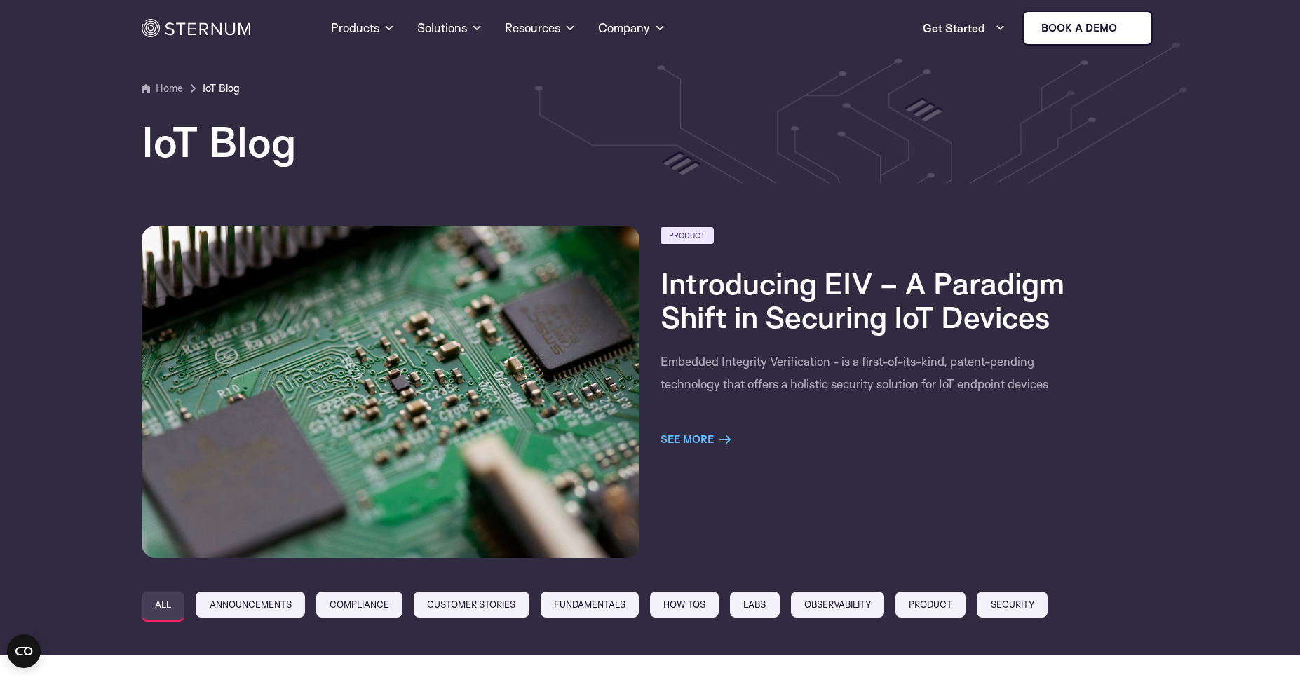 This screenshot has height=675, width=1300. Describe the element at coordinates (964, 28) in the screenshot. I see `a: Get Started` at that location.